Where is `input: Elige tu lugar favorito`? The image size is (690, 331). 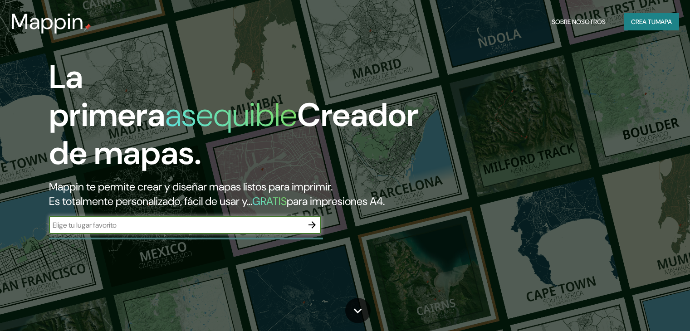 input: Elige tu lugar favorito is located at coordinates (176, 225).